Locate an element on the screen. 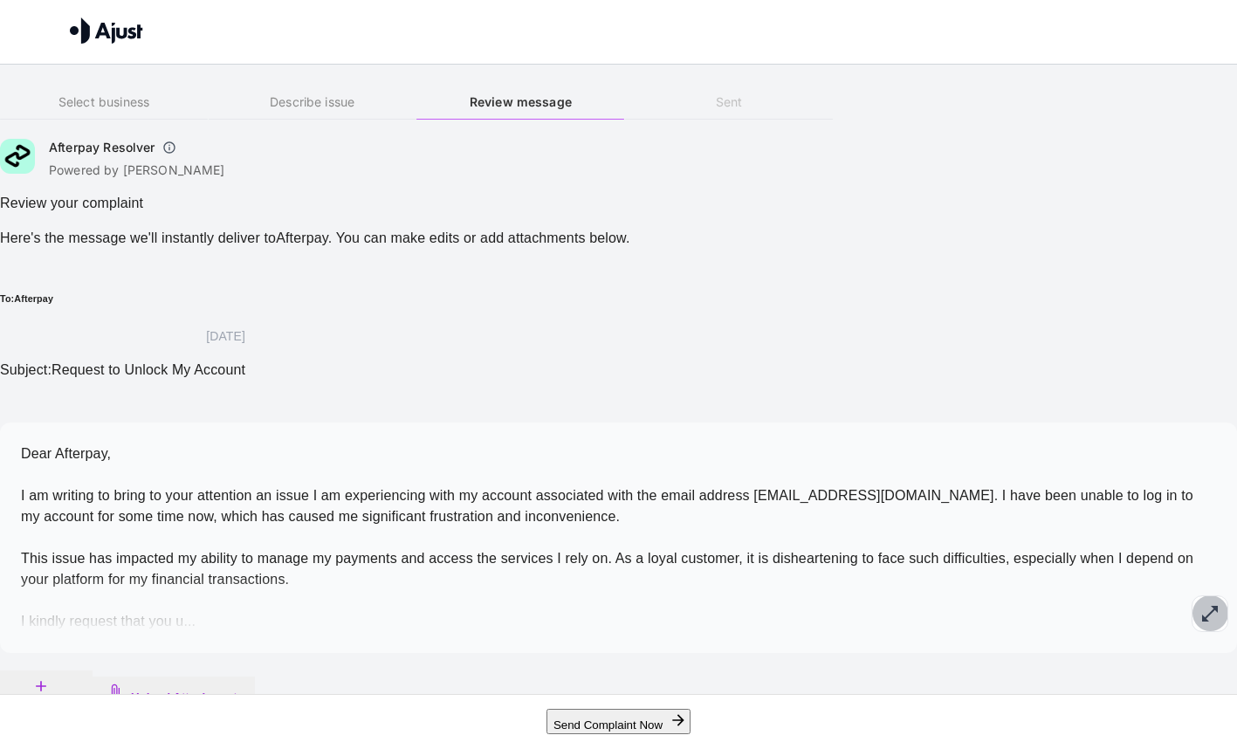  span: Dear Afterpay, I am writing to bring to your attention an issue I am experiencing with my account... is located at coordinates (607, 537).